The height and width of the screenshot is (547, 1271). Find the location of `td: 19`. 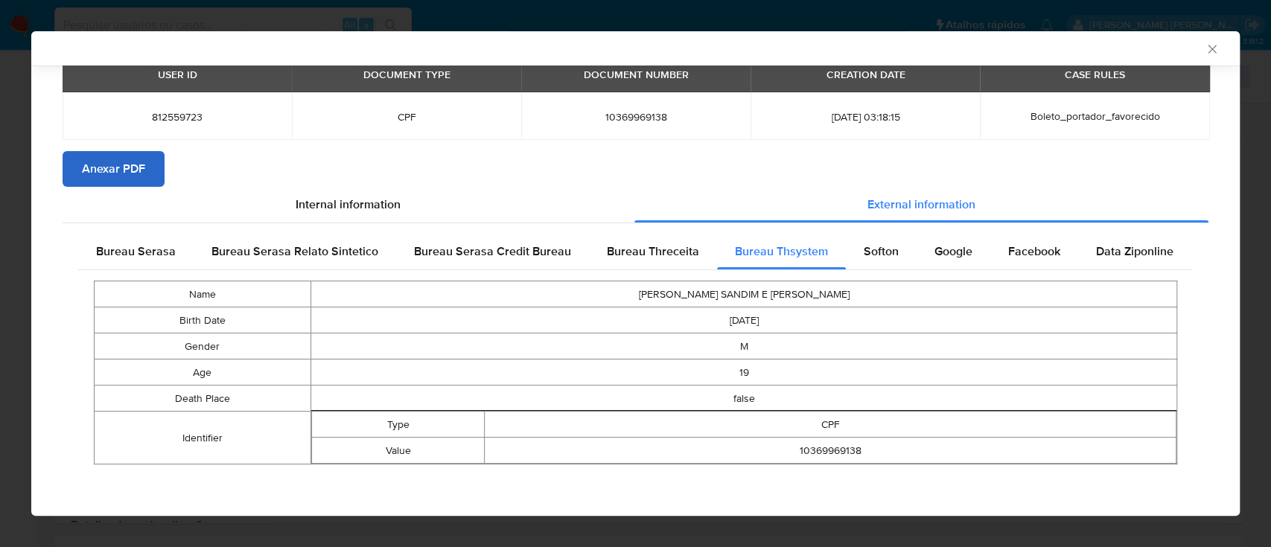

td: 19 is located at coordinates (743, 372).